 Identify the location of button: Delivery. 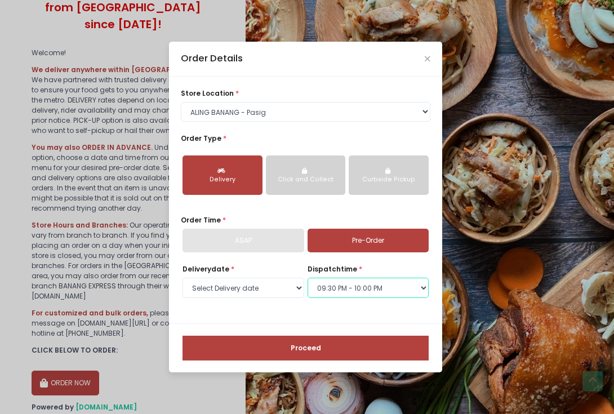
(223, 175).